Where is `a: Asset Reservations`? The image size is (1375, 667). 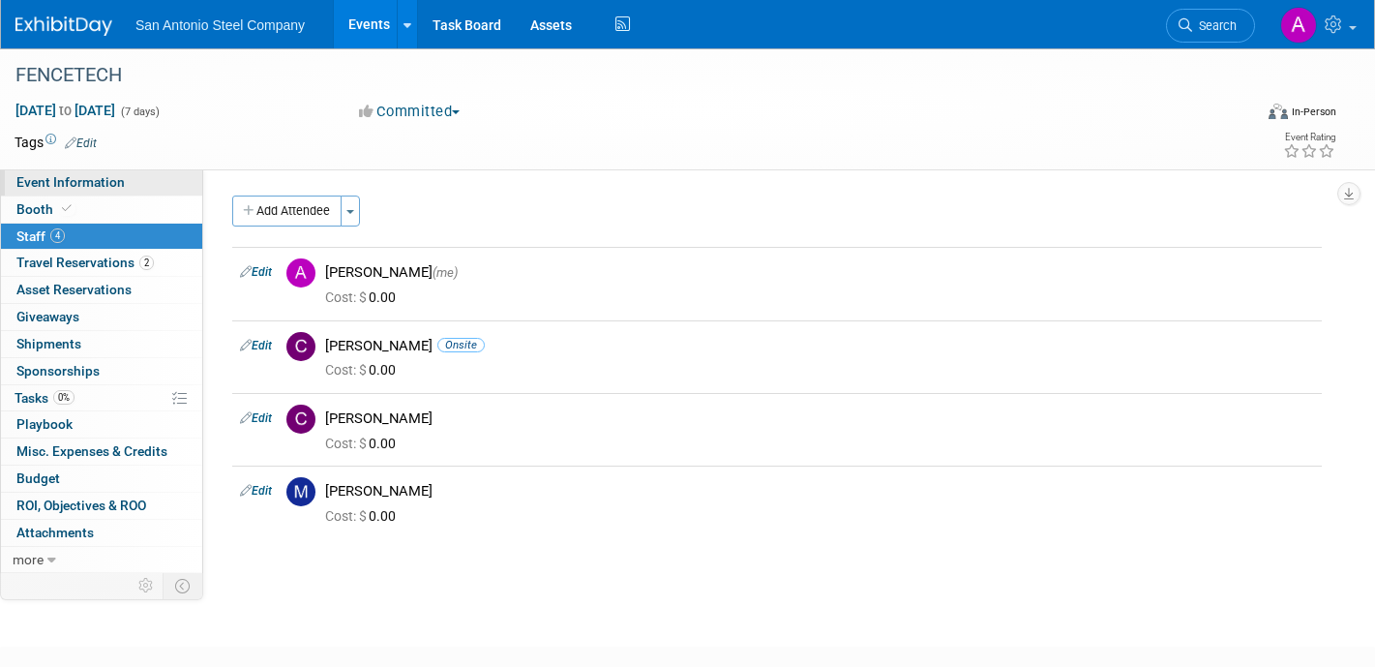 a: Asset Reservations is located at coordinates (102, 289).